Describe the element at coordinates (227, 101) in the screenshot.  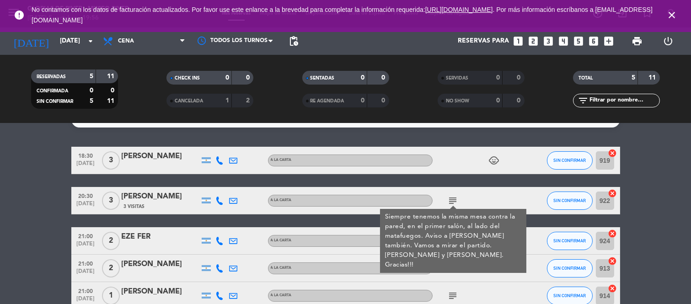
I see `strong: 1` at that location.